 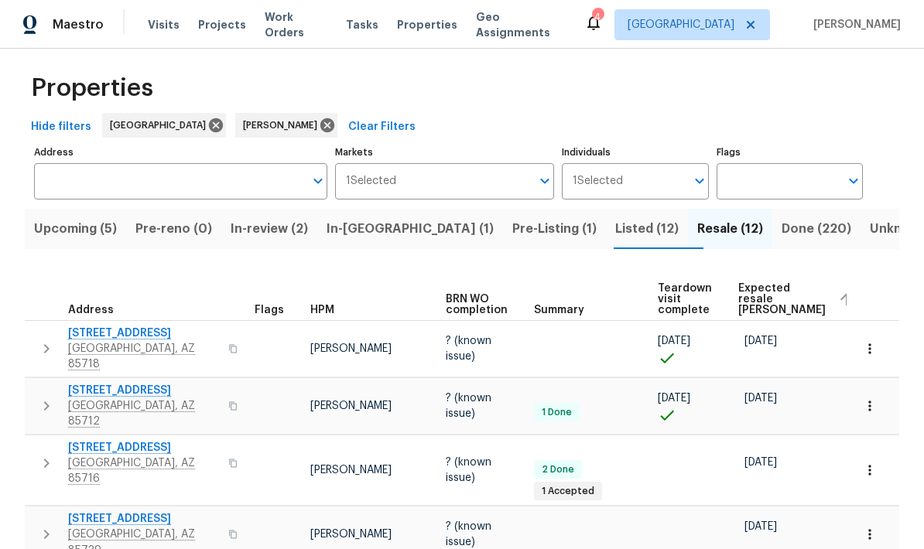 What do you see at coordinates (729, 229) in the screenshot?
I see `span: Resale (12)` at bounding box center [729, 229].